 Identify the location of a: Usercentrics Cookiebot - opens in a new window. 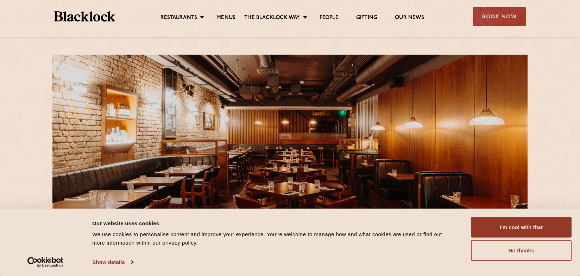
(45, 262).